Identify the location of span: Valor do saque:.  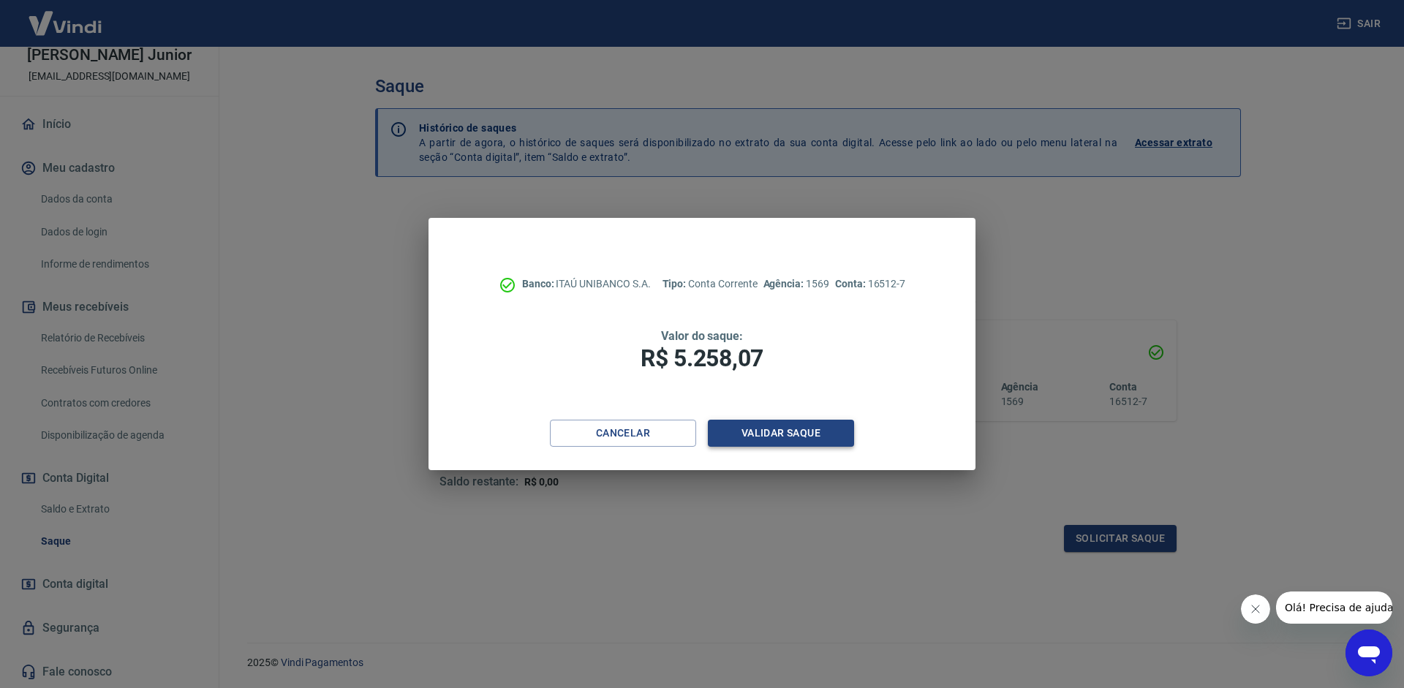
(702, 336).